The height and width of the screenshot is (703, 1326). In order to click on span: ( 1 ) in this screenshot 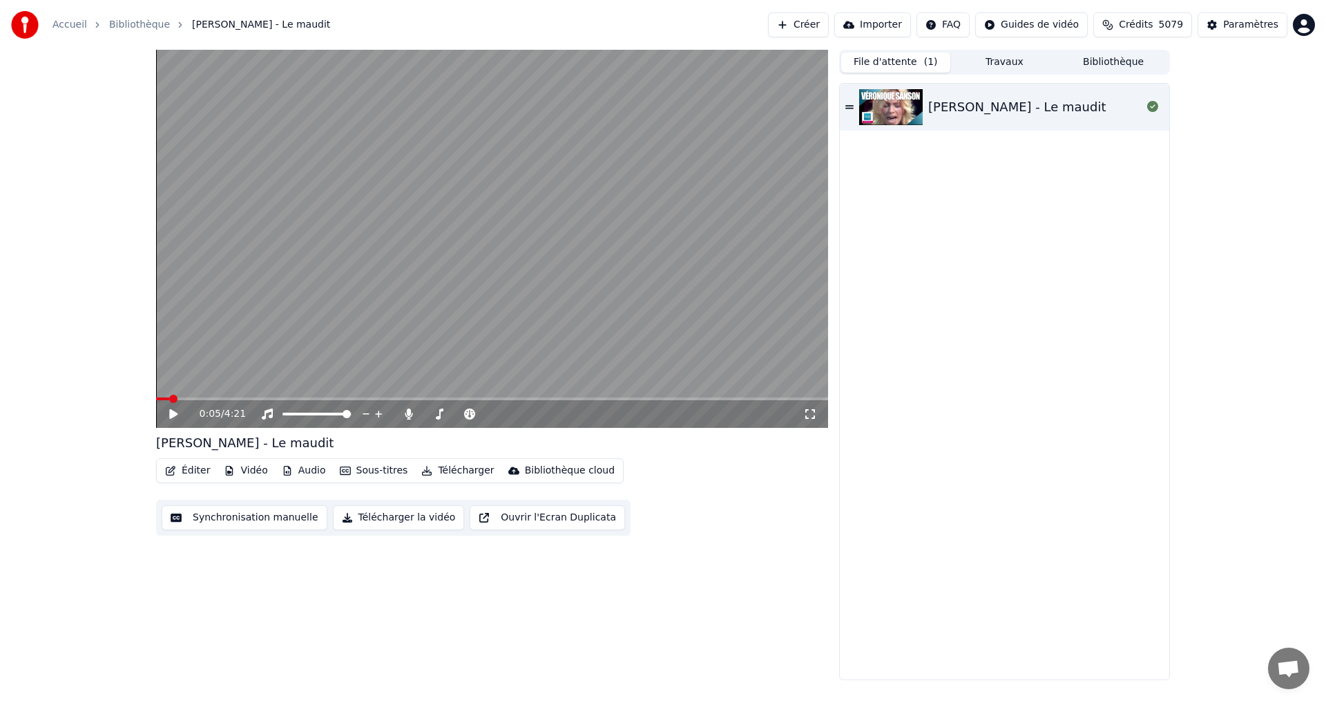, I will do `click(931, 62)`.